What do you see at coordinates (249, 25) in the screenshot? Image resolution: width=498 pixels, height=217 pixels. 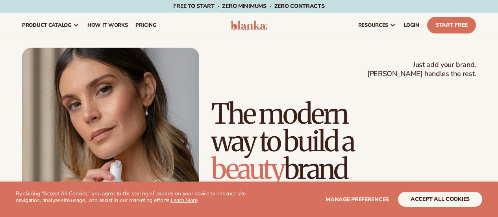 I see `img: logo` at bounding box center [249, 25].